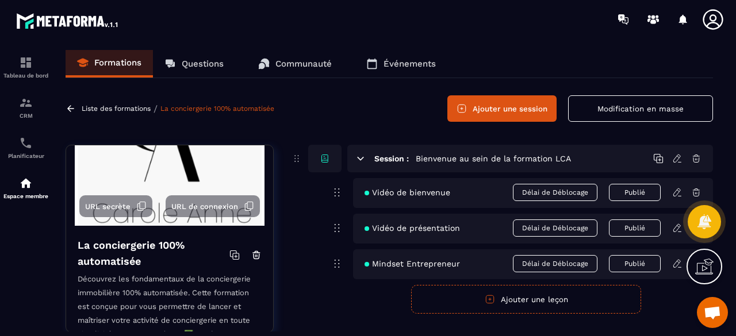 The width and height of the screenshot is (736, 336). I want to click on div: Ouvrir le chat, so click(713, 313).